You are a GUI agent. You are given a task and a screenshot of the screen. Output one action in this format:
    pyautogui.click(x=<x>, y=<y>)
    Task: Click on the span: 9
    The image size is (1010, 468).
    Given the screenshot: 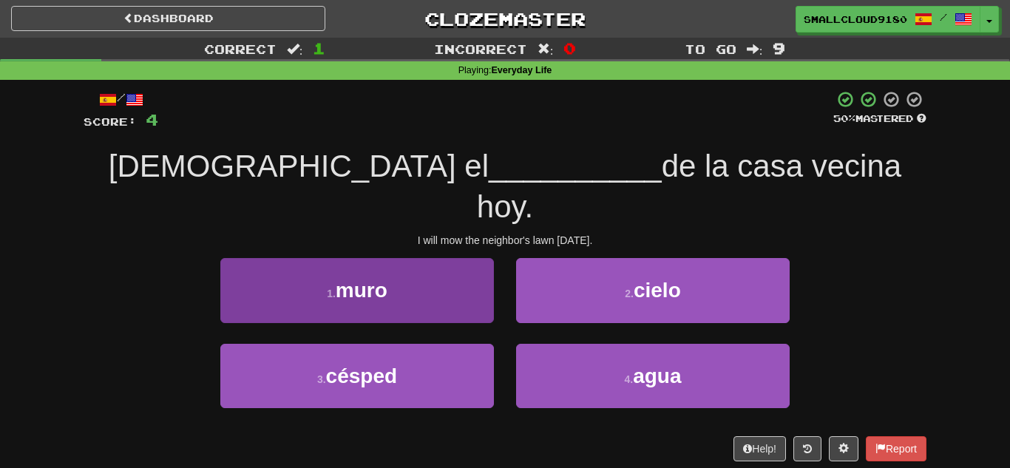 What is the action you would take?
    pyautogui.click(x=778, y=48)
    